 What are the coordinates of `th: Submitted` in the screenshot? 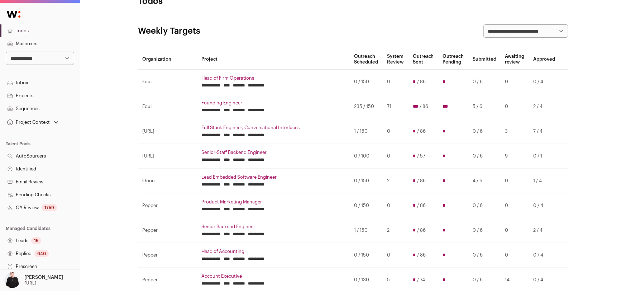 It's located at (485, 59).